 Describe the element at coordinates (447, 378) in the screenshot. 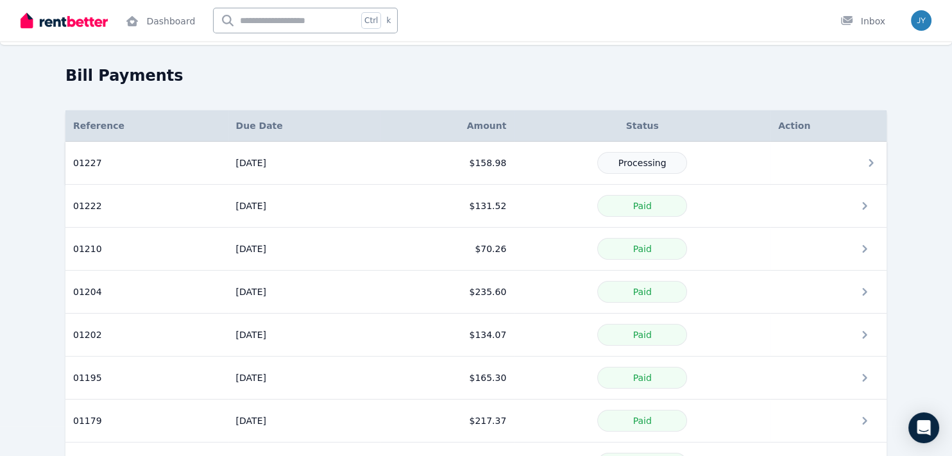

I see `td: $165.30` at that location.